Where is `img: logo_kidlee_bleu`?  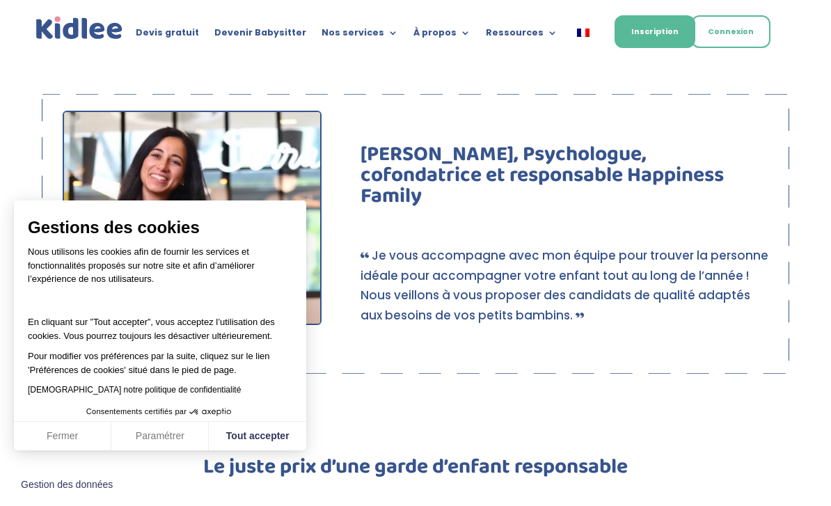
img: logo_kidlee_bleu is located at coordinates (79, 28).